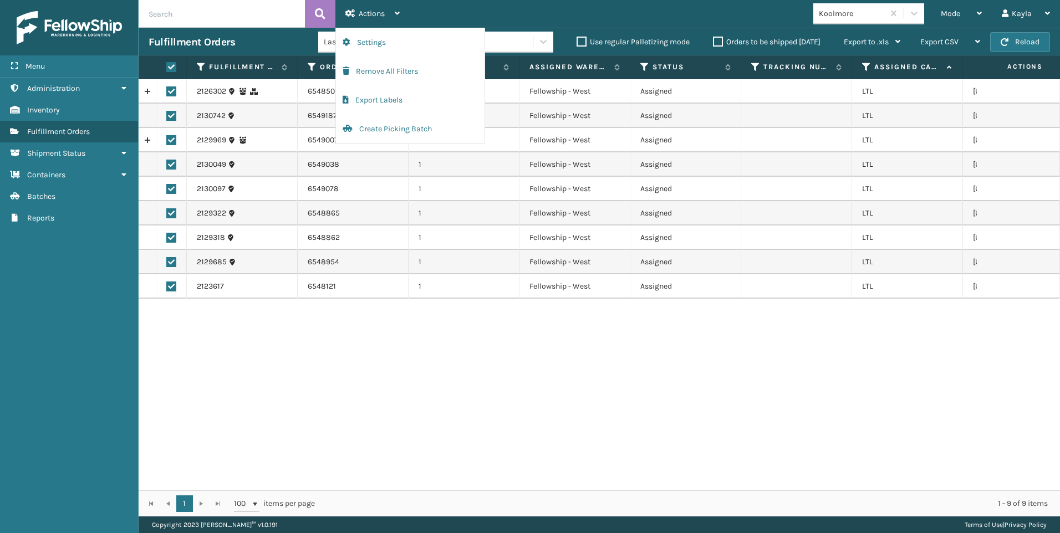 The image size is (1060, 533). Describe the element at coordinates (242, 67) in the screenshot. I see `label: Fulfillment Order Id` at that location.